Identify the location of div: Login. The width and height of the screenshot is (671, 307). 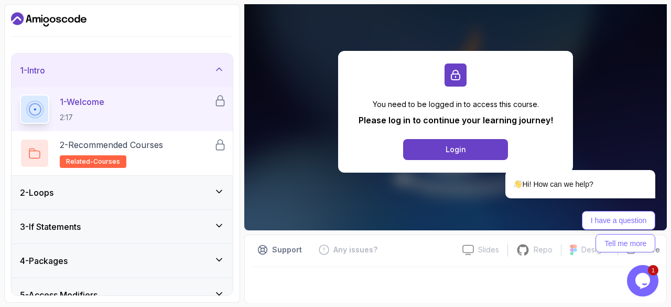
(456, 149).